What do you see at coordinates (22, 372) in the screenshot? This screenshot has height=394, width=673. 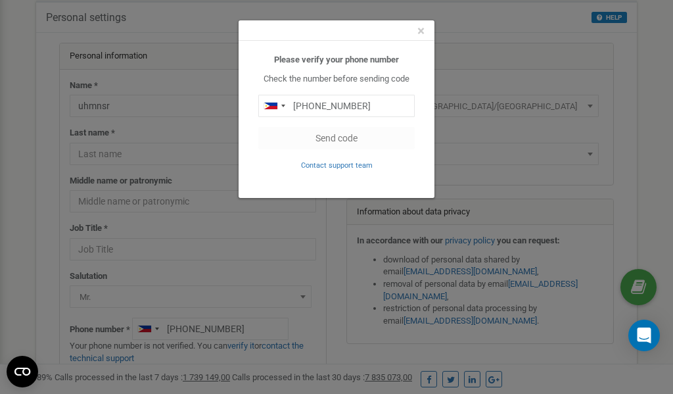 I see `button: Open CMP widget` at bounding box center [22, 372].